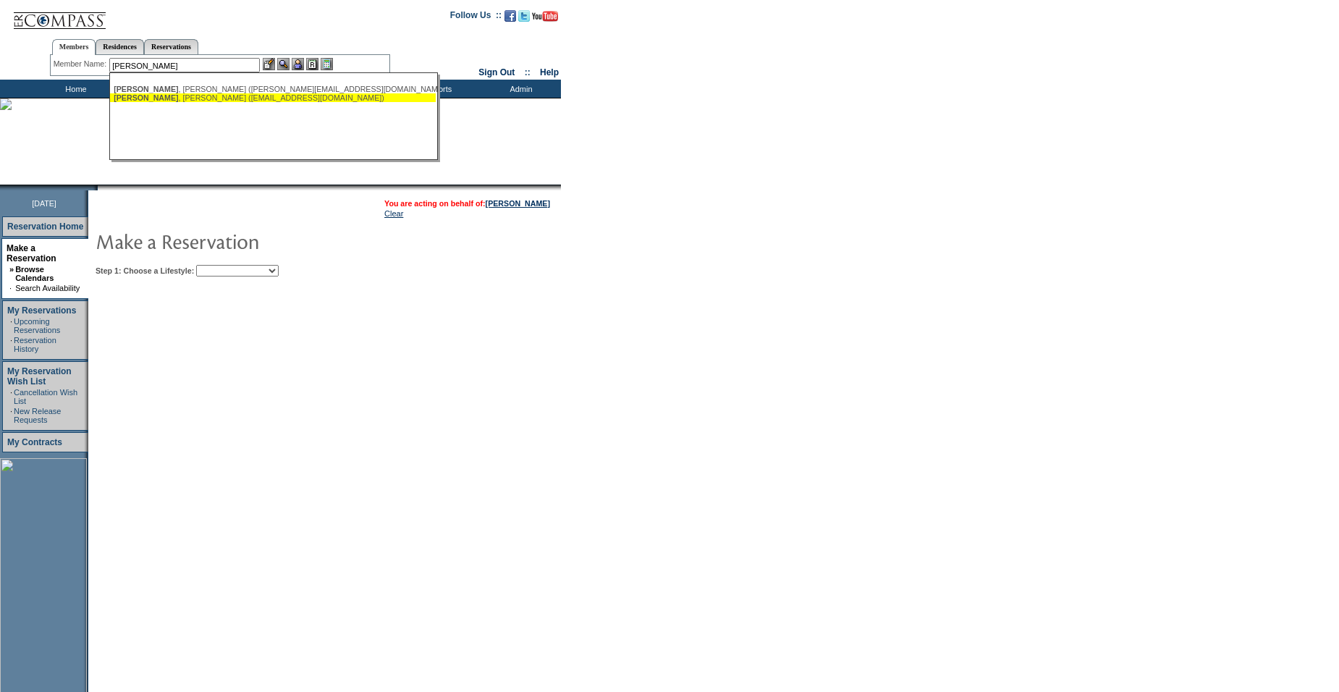 Image resolution: width=1339 pixels, height=692 pixels. I want to click on td: Follow Us ::, so click(476, 17).